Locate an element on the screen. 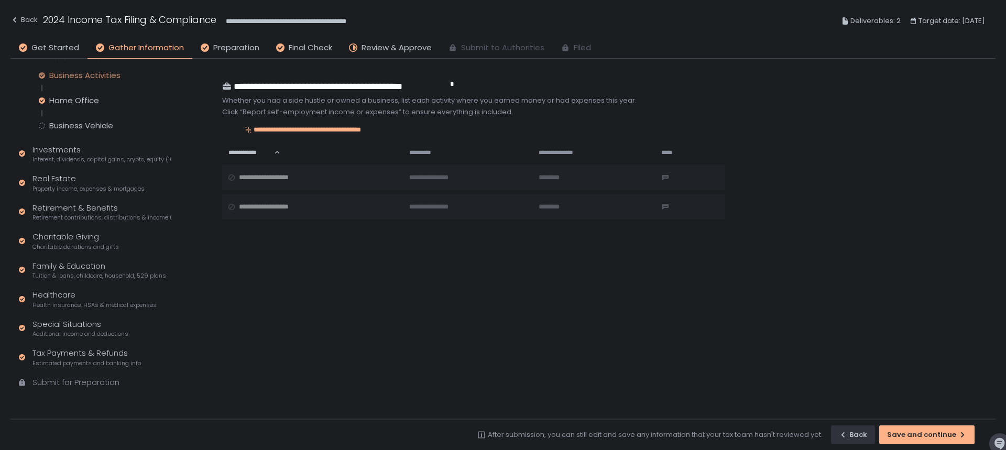 The height and width of the screenshot is (450, 1006). div: Business Activities is located at coordinates (85, 75).